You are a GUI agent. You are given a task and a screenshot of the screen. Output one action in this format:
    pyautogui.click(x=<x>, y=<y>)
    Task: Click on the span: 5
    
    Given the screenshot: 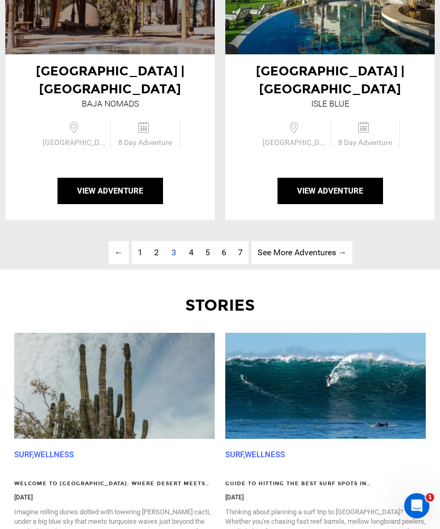 What is the action you would take?
    pyautogui.click(x=207, y=252)
    